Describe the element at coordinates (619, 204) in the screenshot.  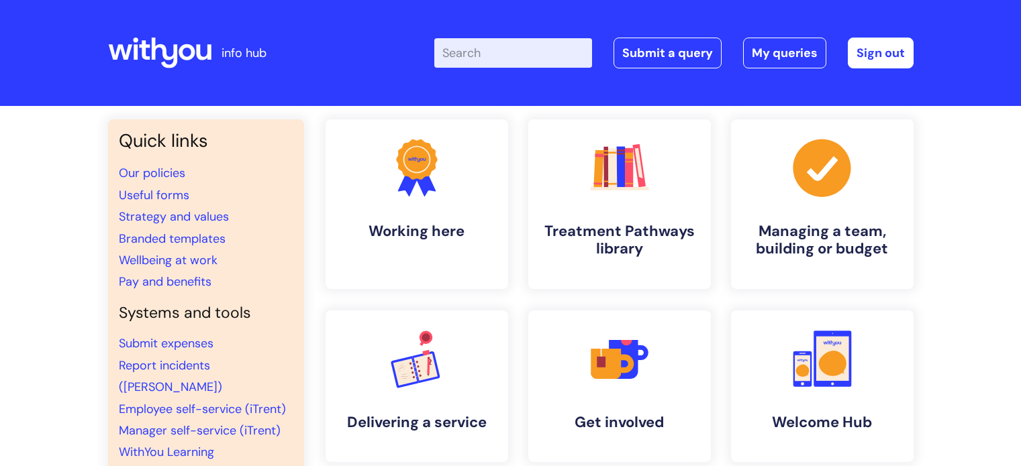
I see `a: Treatment Pathways library` at that location.